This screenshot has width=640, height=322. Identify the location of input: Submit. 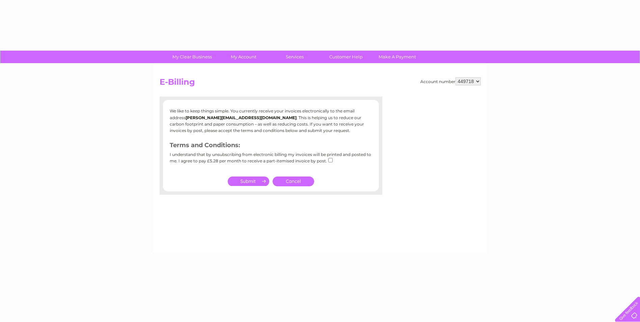
(248, 181).